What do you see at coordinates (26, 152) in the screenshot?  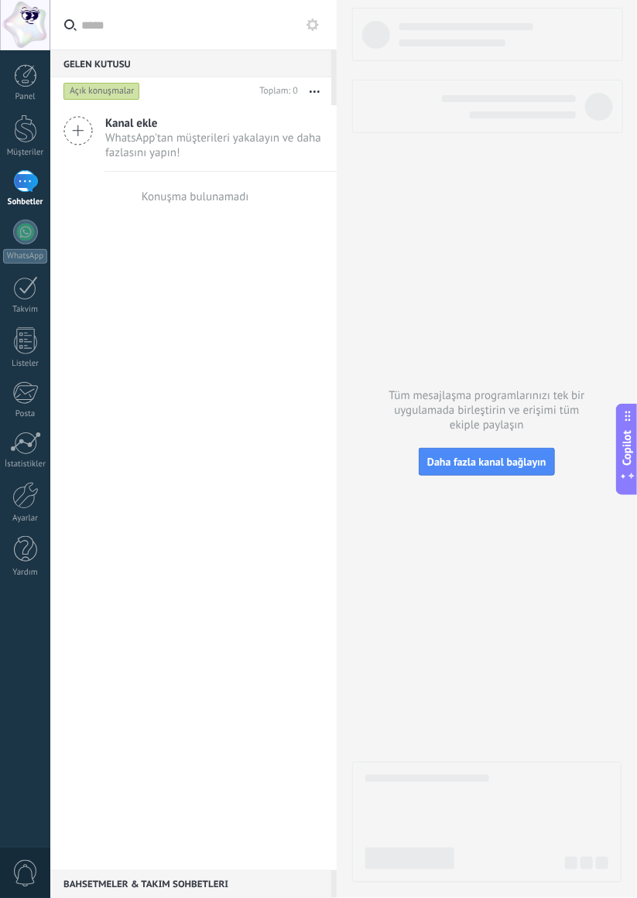 I see `div: Müşteriler` at bounding box center [26, 152].